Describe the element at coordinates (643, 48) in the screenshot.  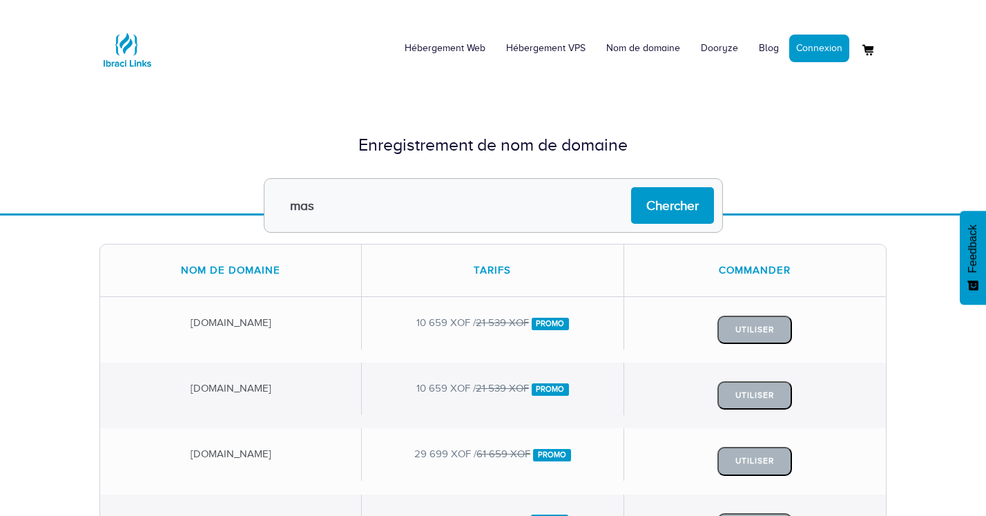
I see `a: Nom de domaine` at that location.